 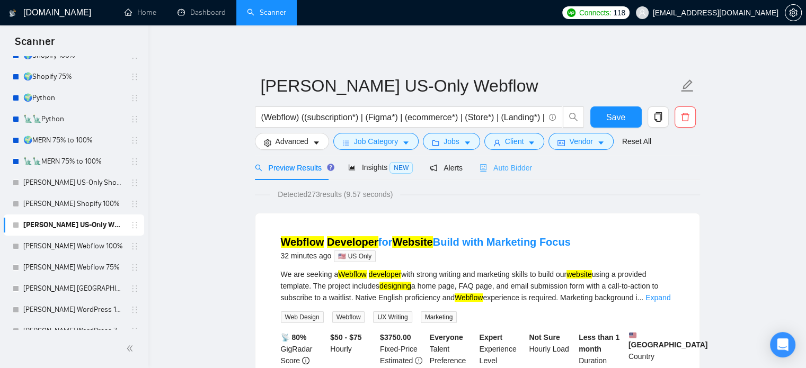 What do you see at coordinates (140, 12) in the screenshot?
I see `a: homeHome` at bounding box center [140, 12].